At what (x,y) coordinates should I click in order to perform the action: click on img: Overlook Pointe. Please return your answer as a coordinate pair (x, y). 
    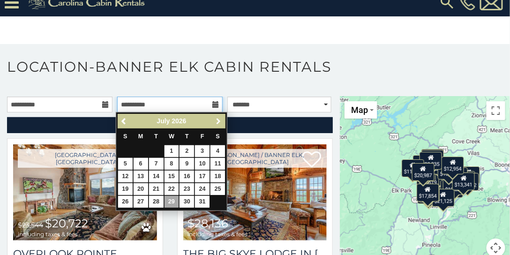
    Looking at the image, I should click on (85, 192).